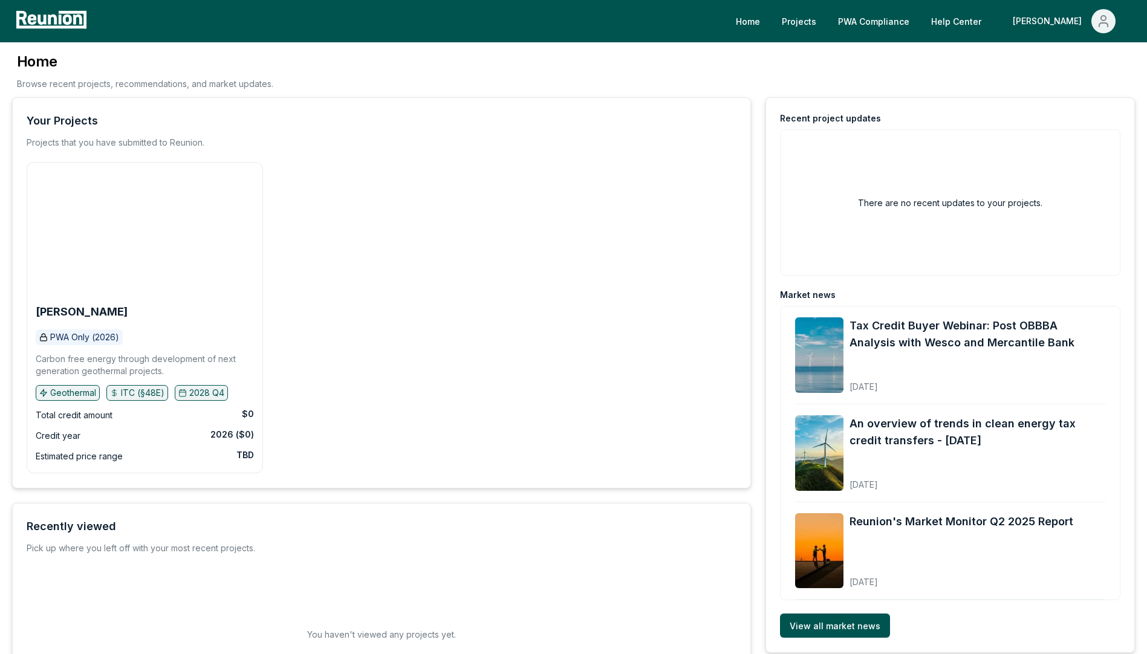 Image resolution: width=1147 pixels, height=654 pixels. I want to click on nav: Main, so click(931, 21).